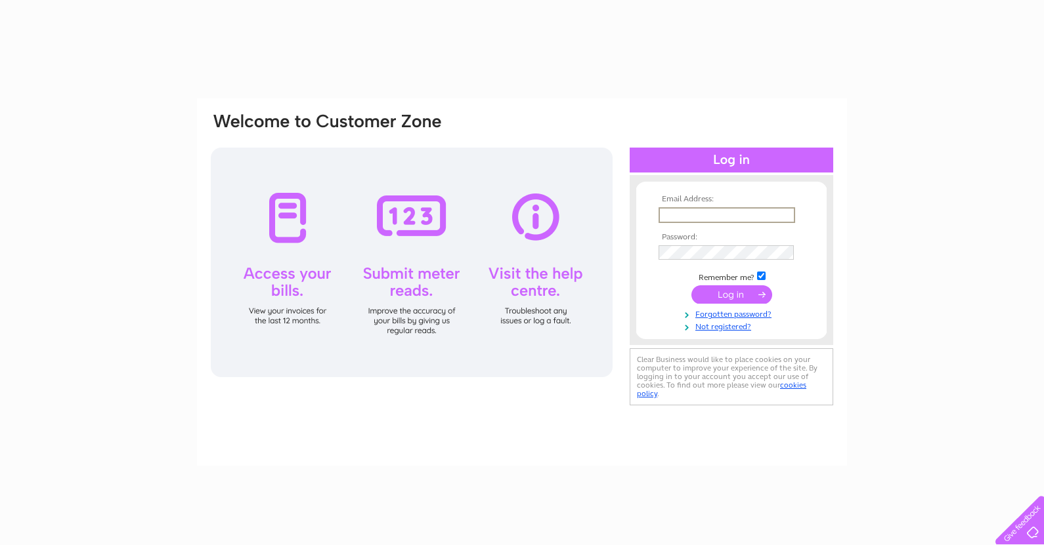 The width and height of the screenshot is (1044, 545). What do you see at coordinates (731, 238) in the screenshot?
I see `th: Password:` at bounding box center [731, 238].